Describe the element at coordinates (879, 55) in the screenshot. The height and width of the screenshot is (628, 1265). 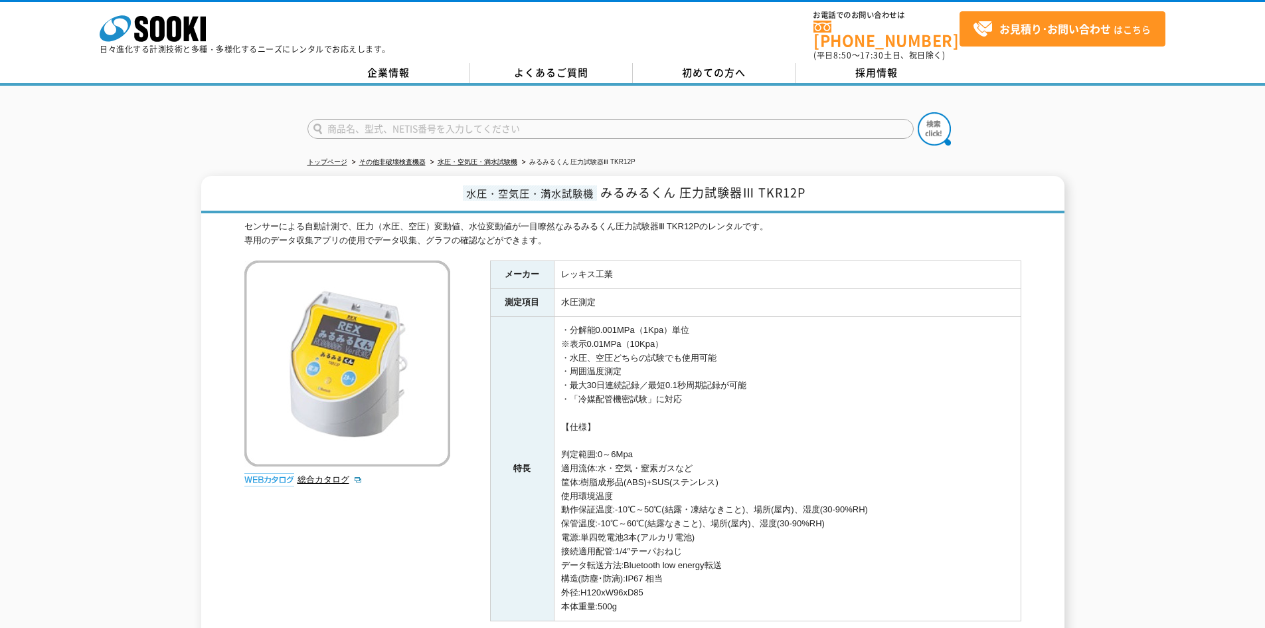
I see `span: (平日 ～ 土日、祝日除く)` at that location.